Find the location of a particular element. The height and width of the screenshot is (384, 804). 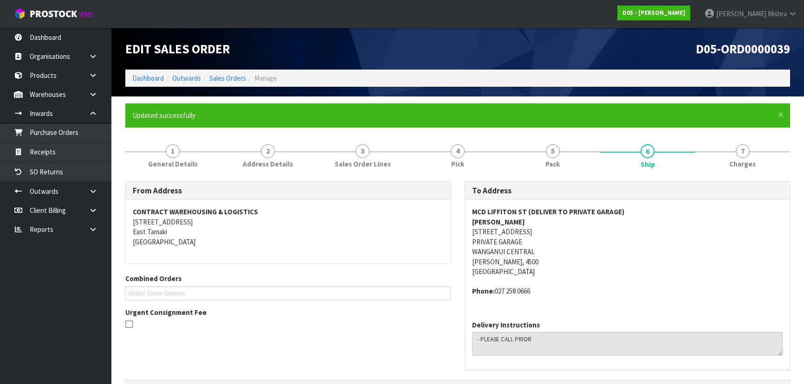

span: General Details is located at coordinates (173, 164).